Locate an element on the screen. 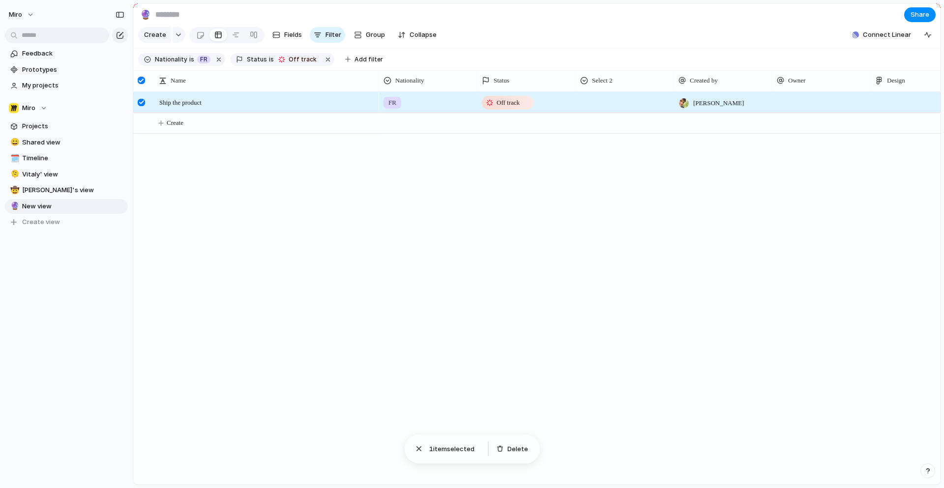 This screenshot has height=488, width=944. span: miro is located at coordinates (15, 15).